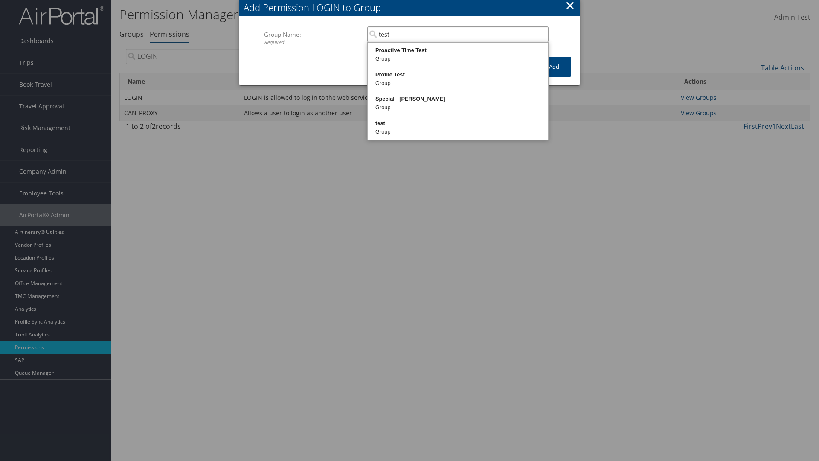 Image resolution: width=819 pixels, height=461 pixels. I want to click on div: Proactive Time Test, so click(458, 50).